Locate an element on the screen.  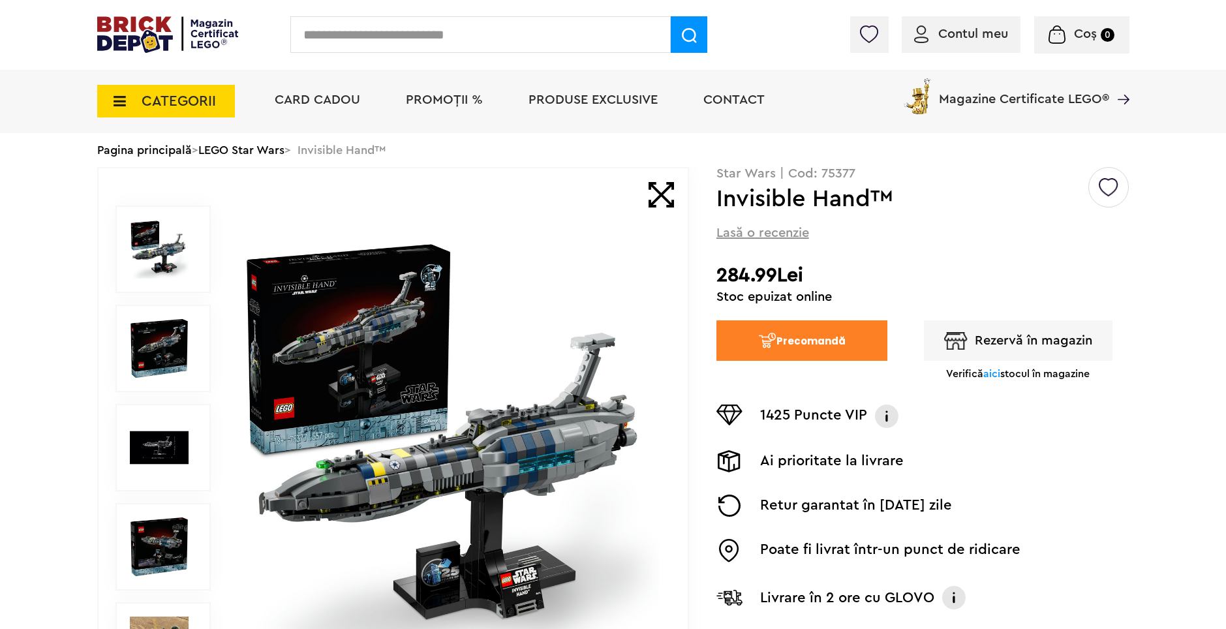
a: Magazine Certificate LEGO® is located at coordinates (1119, 82).